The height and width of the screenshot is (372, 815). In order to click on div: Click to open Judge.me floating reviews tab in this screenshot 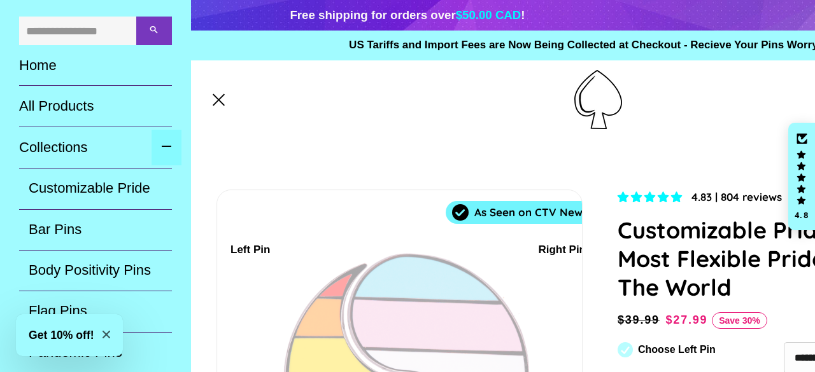, I will do `click(802, 177)`.